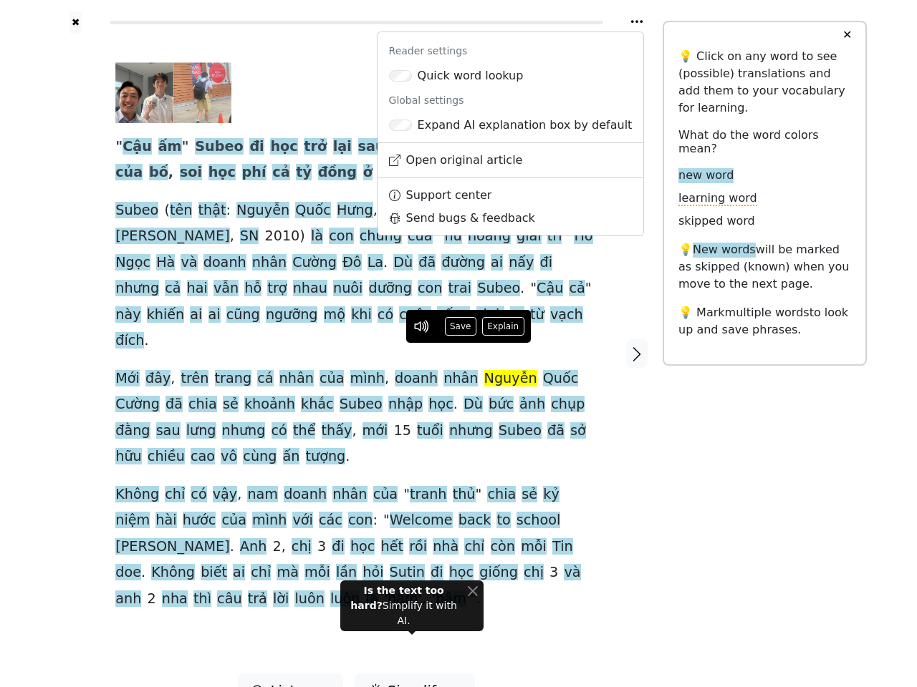 The height and width of the screenshot is (687, 917). What do you see at coordinates (511, 100) in the screenshot?
I see `div: Global settings` at bounding box center [511, 100].